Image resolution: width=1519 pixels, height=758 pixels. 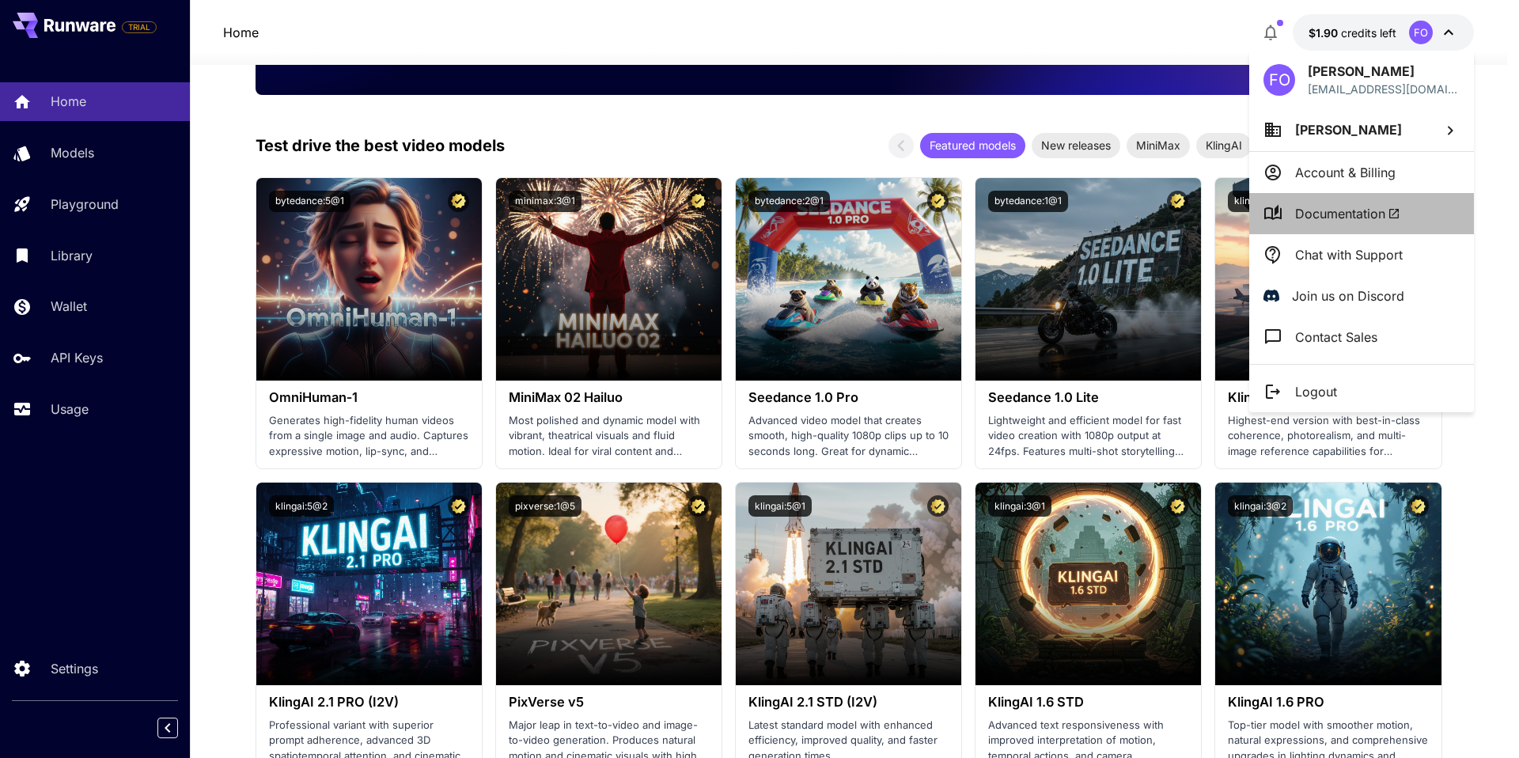 What do you see at coordinates (1279, 80) in the screenshot?
I see `div: FO` at bounding box center [1279, 80].